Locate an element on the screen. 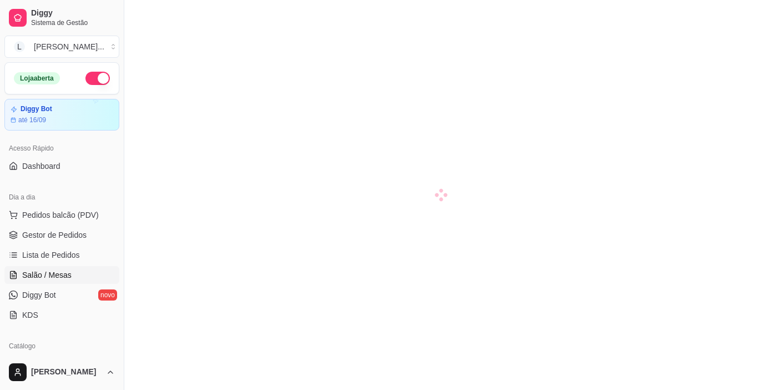  a: Dashboard is located at coordinates (62, 166).